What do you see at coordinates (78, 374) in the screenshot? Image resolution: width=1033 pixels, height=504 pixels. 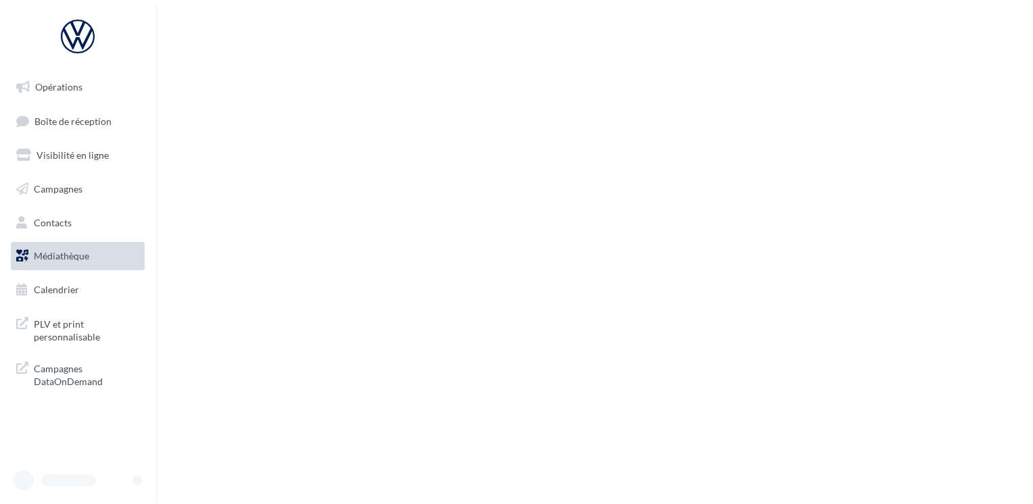 I see `a: Campagnes DataOnDemand` at bounding box center [78, 374].